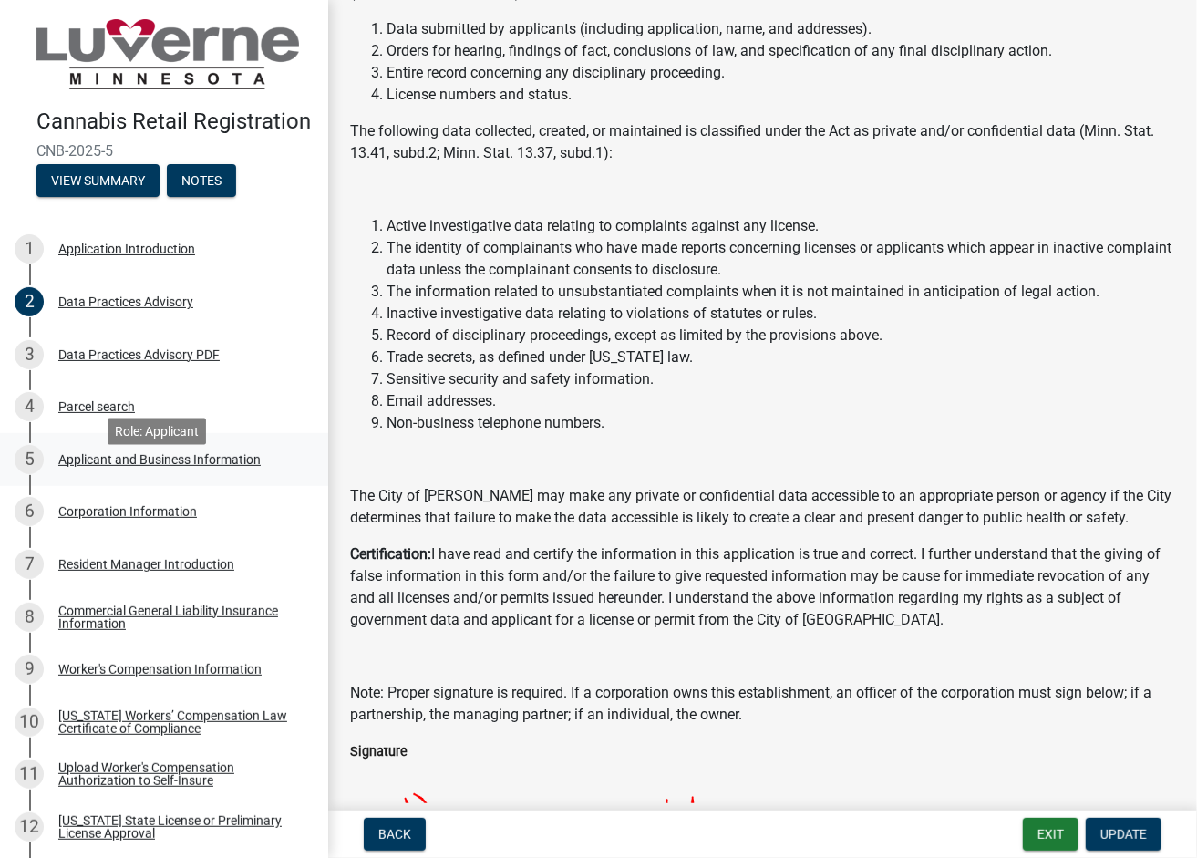  What do you see at coordinates (159, 669) in the screenshot?
I see `div: Worker's Compensation Information` at bounding box center [159, 669].